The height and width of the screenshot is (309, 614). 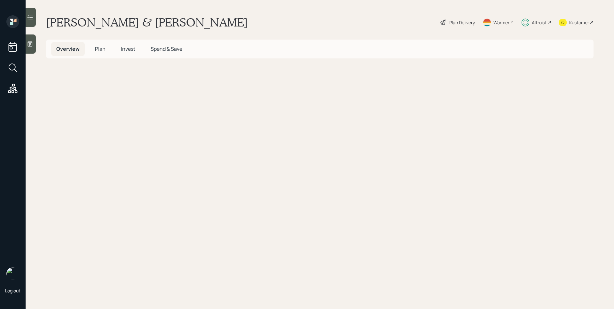 I want to click on span: Spend & Save, so click(x=166, y=49).